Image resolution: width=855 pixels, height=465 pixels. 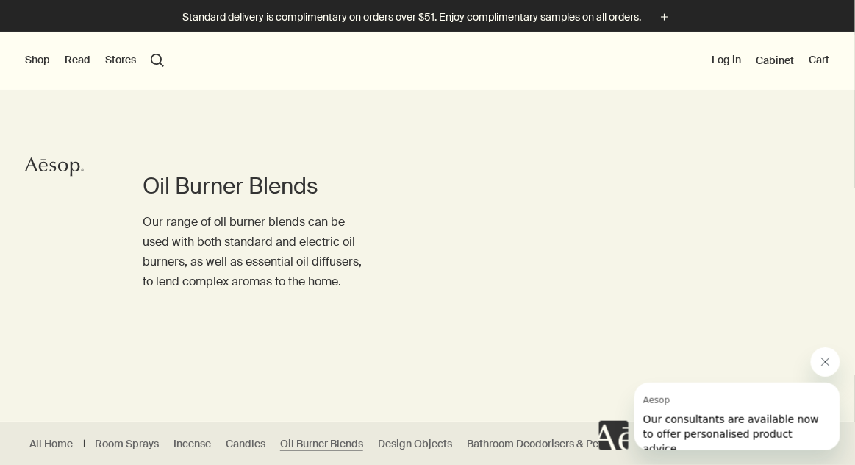 What do you see at coordinates (776, 60) in the screenshot?
I see `a: Cabinet` at bounding box center [776, 60].